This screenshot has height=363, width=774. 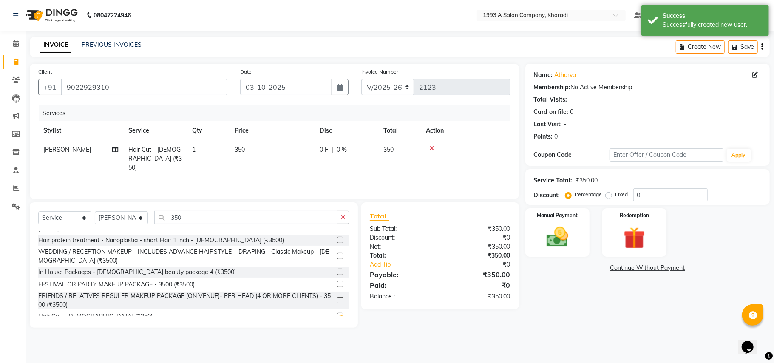 I want to click on th: Qty, so click(x=208, y=130).